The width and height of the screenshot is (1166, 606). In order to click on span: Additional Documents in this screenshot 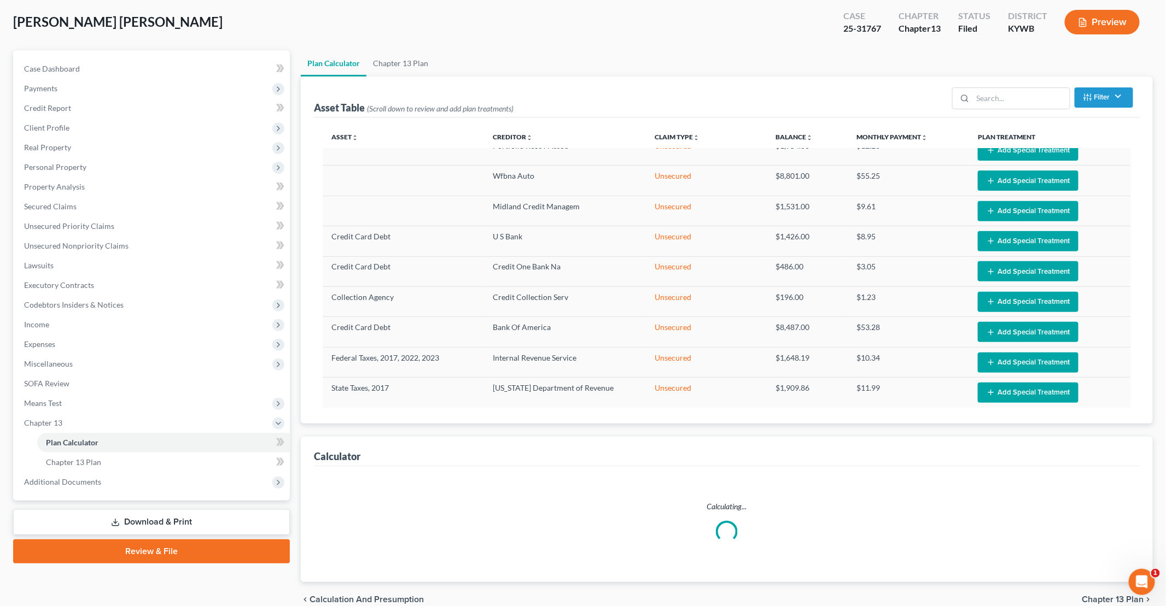, I will do `click(62, 482)`.